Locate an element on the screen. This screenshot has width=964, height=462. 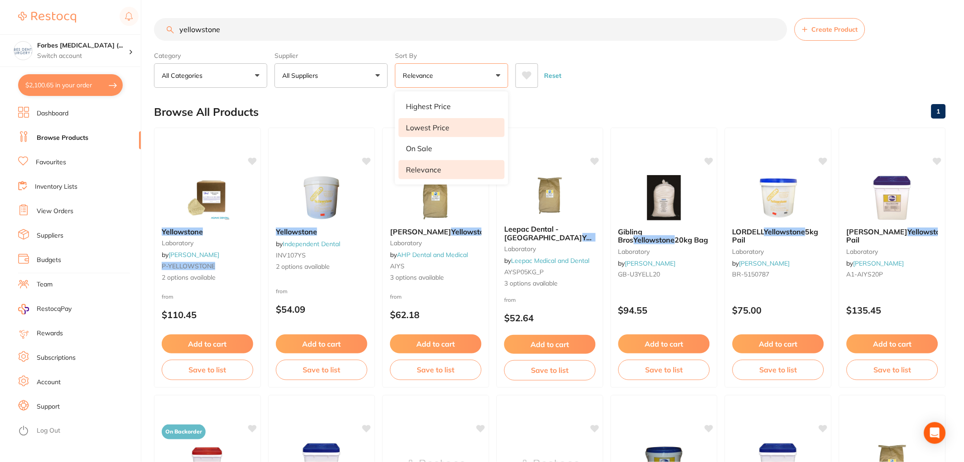
button: Reset is located at coordinates (553, 76).